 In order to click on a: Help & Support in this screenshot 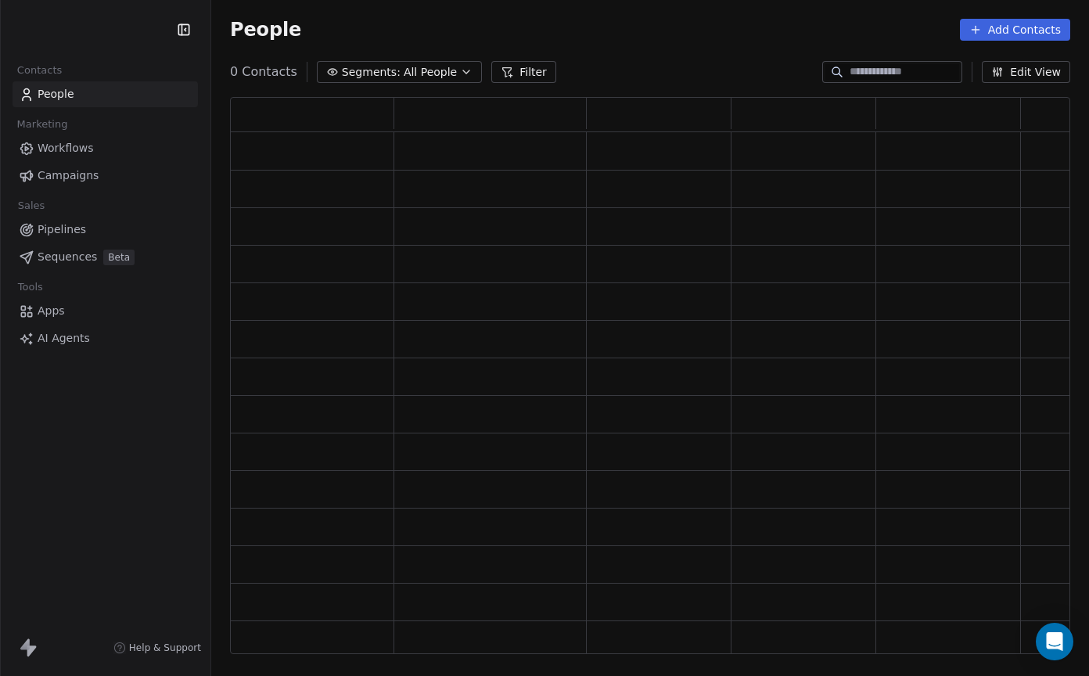, I will do `click(157, 648)`.